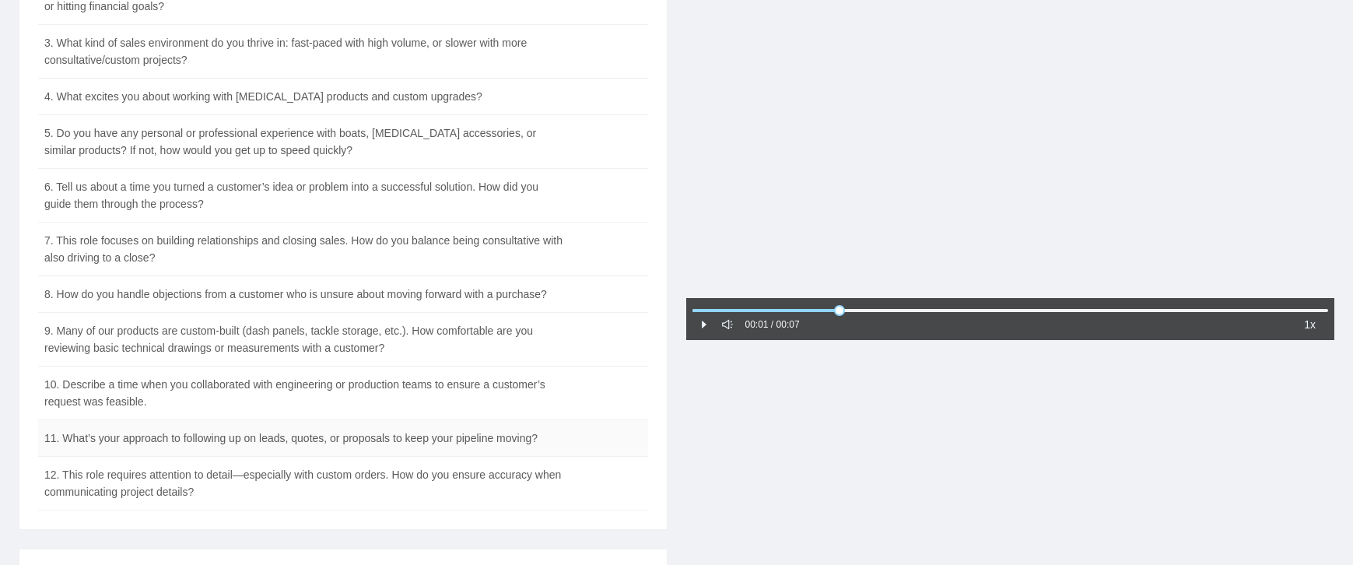  Describe the element at coordinates (728, 325) in the screenshot. I see `span: sound` at that location.